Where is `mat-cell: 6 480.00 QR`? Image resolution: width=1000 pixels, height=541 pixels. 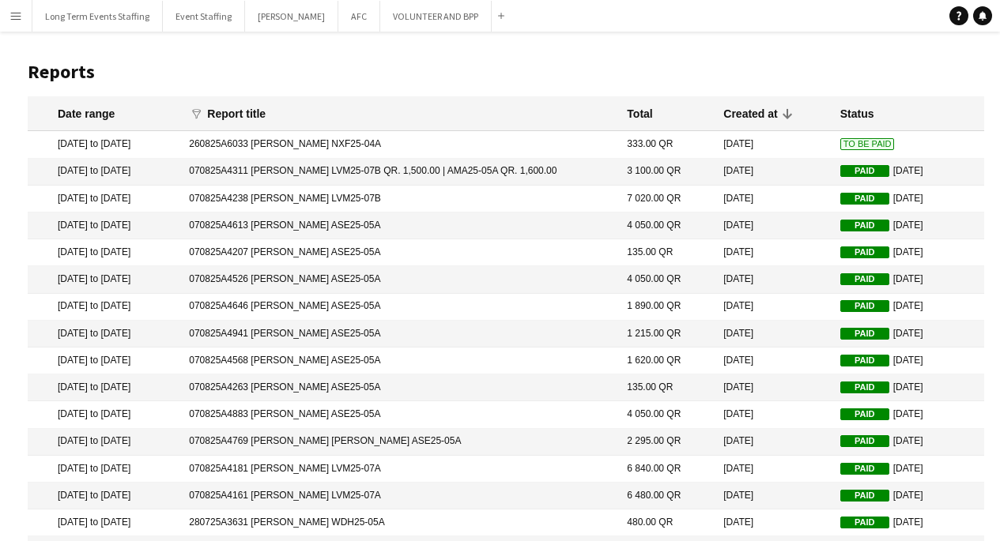 mat-cell: 6 480.00 QR is located at coordinates (667, 496).